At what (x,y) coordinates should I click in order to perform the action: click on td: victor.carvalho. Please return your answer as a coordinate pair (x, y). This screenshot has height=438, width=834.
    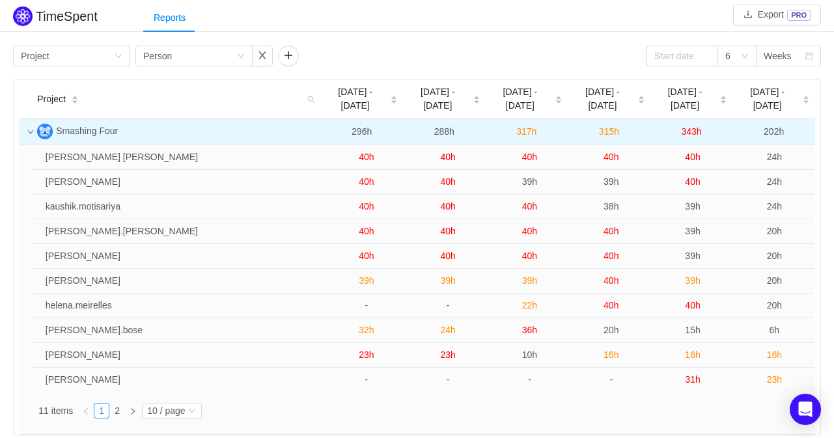
    Looking at the image, I should click on (183, 232).